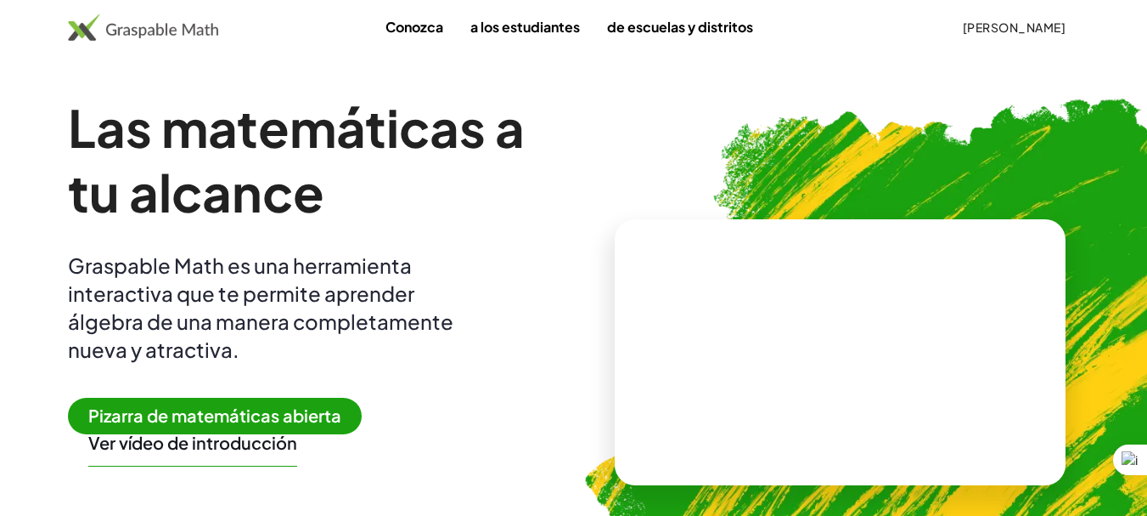 This screenshot has height=516, width=1147. I want to click on a: Conozca, so click(414, 26).